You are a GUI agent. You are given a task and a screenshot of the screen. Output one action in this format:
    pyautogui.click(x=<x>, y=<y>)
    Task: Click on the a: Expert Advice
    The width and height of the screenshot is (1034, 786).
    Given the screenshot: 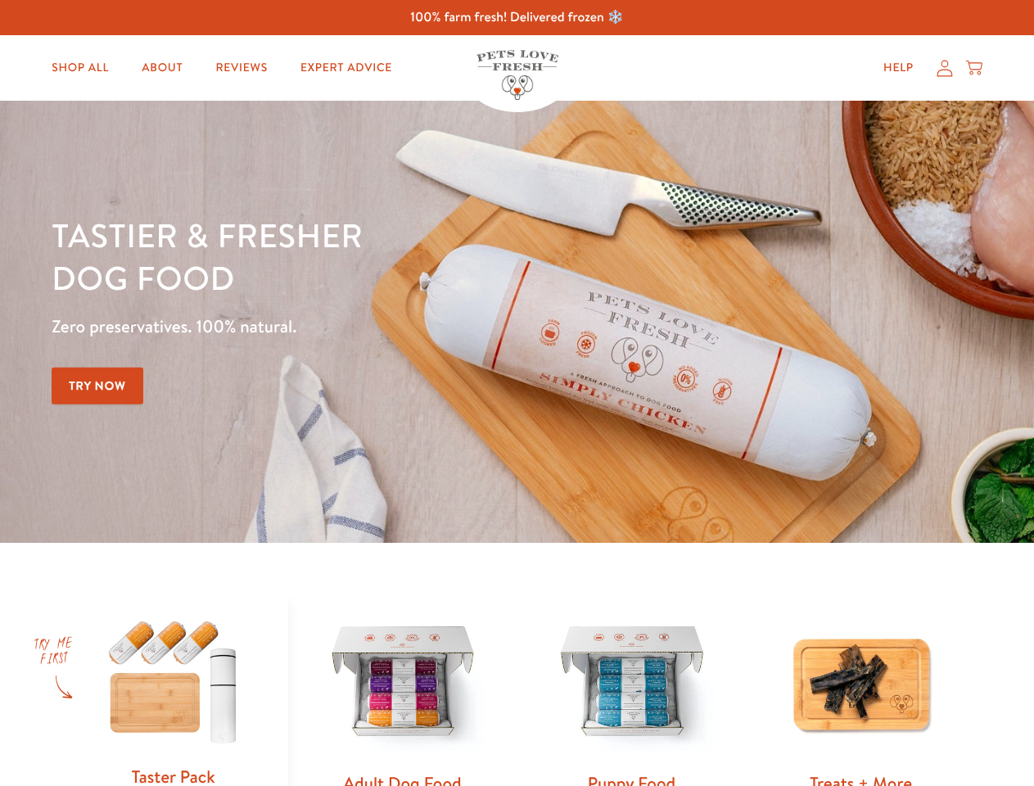 What is the action you would take?
    pyautogui.click(x=346, y=68)
    